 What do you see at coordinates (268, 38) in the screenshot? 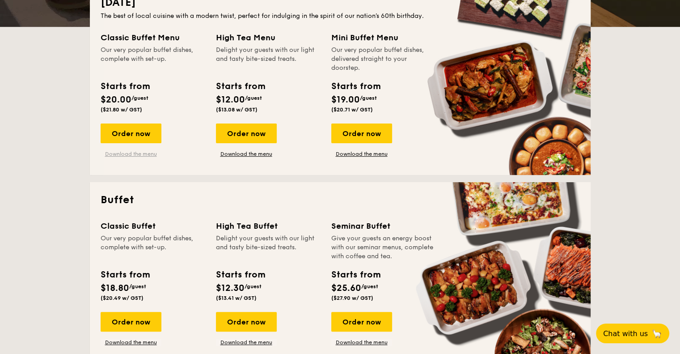
I see `div: High Tea Menu` at bounding box center [268, 38].